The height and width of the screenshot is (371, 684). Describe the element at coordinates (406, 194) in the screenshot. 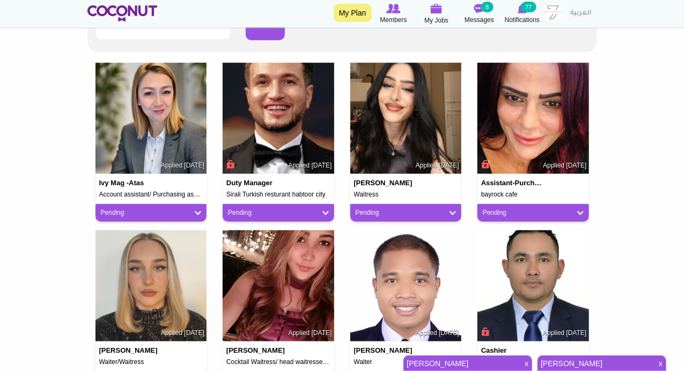

I see `h5: Waitress` at that location.